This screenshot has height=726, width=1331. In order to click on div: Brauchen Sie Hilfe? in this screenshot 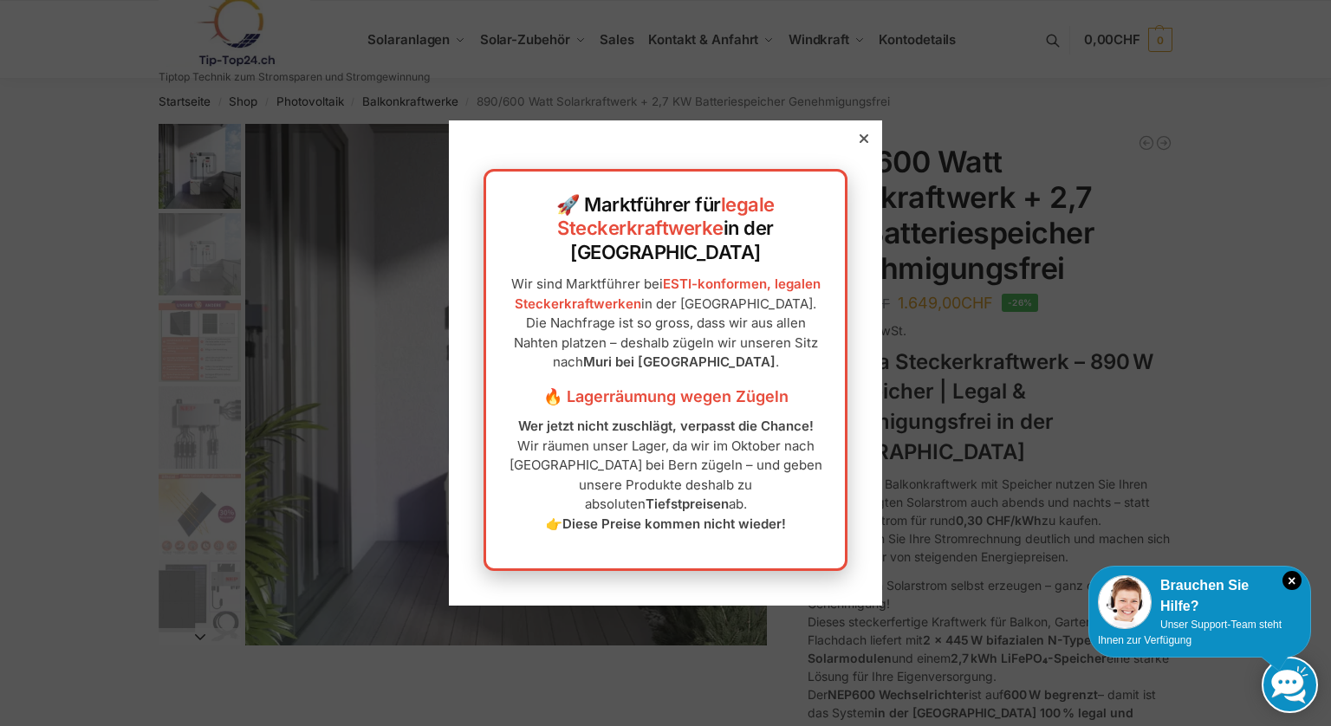, I will do `click(1199, 596)`.